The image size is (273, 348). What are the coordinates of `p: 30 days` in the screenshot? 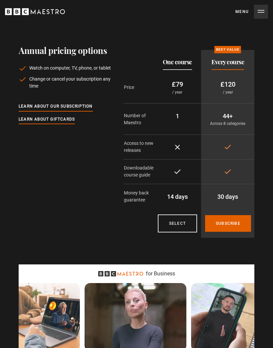 It's located at (228, 196).